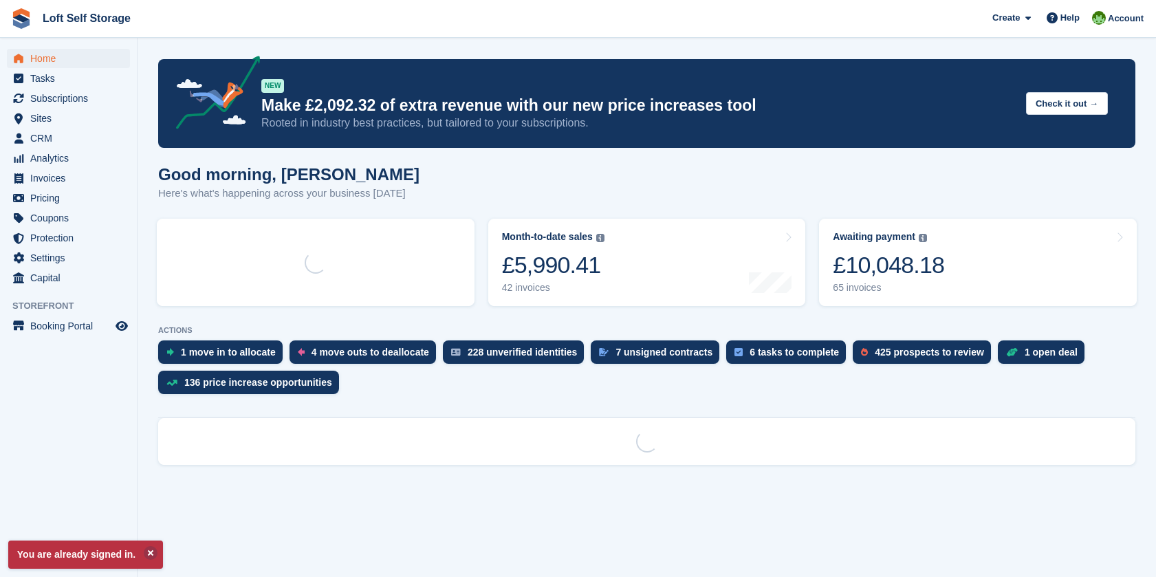 This screenshot has width=1156, height=577. I want to click on span: Capital, so click(72, 278).